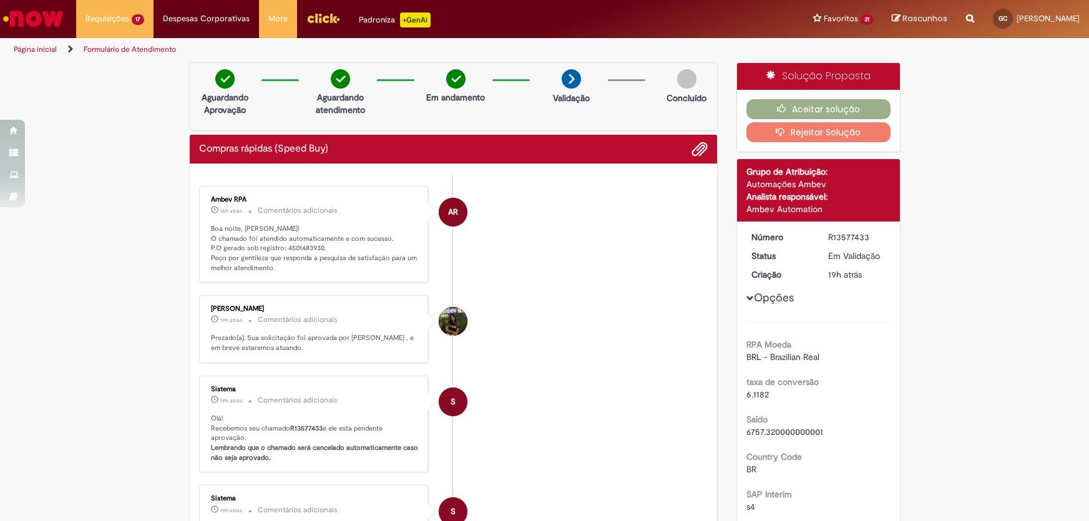 This screenshot has width=1089, height=521. Describe the element at coordinates (857, 237) in the screenshot. I see `div: R13577433` at that location.